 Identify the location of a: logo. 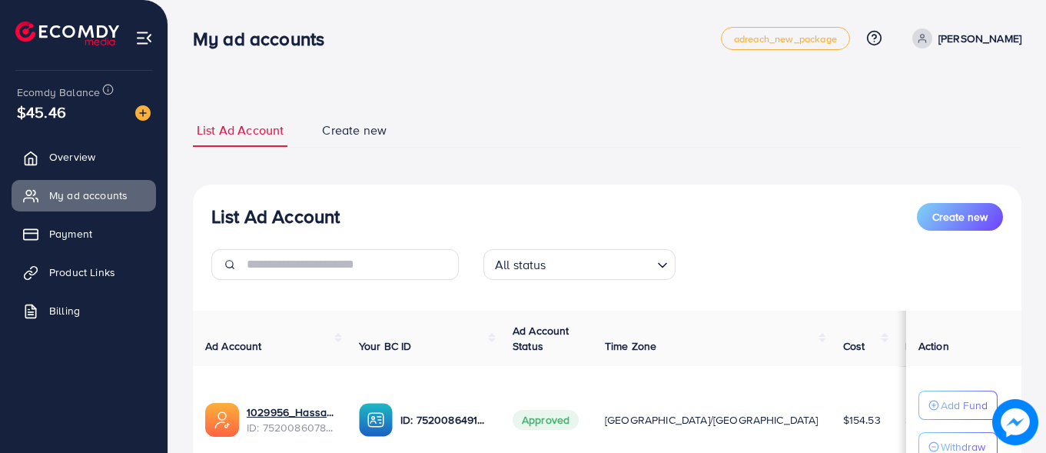
(67, 33).